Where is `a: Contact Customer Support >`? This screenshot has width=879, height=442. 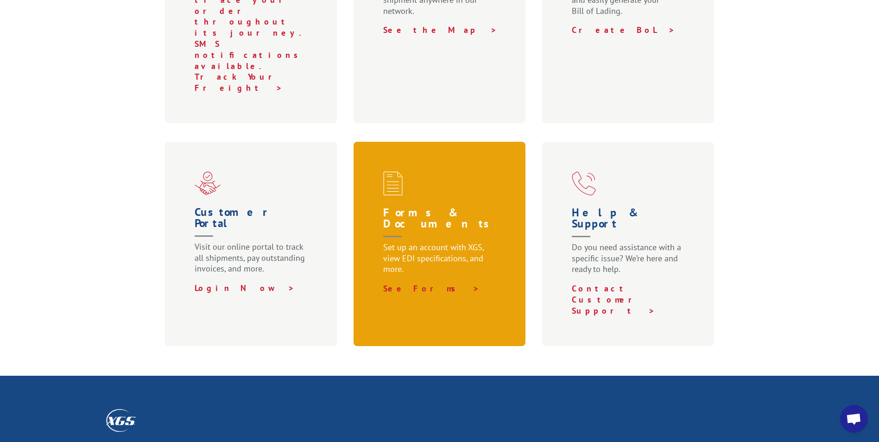 a: Contact Customer Support > is located at coordinates (614, 299).